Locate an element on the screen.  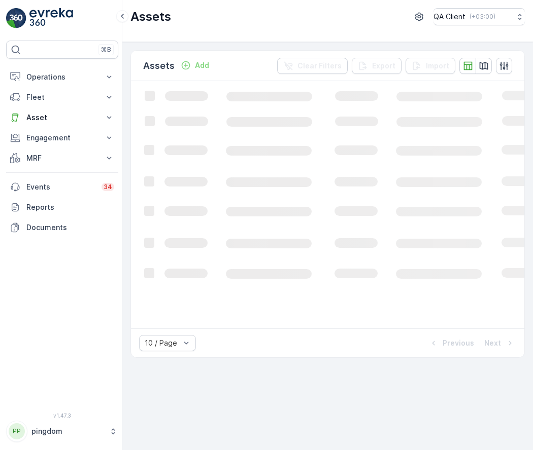
p: ⌘B is located at coordinates (106, 50).